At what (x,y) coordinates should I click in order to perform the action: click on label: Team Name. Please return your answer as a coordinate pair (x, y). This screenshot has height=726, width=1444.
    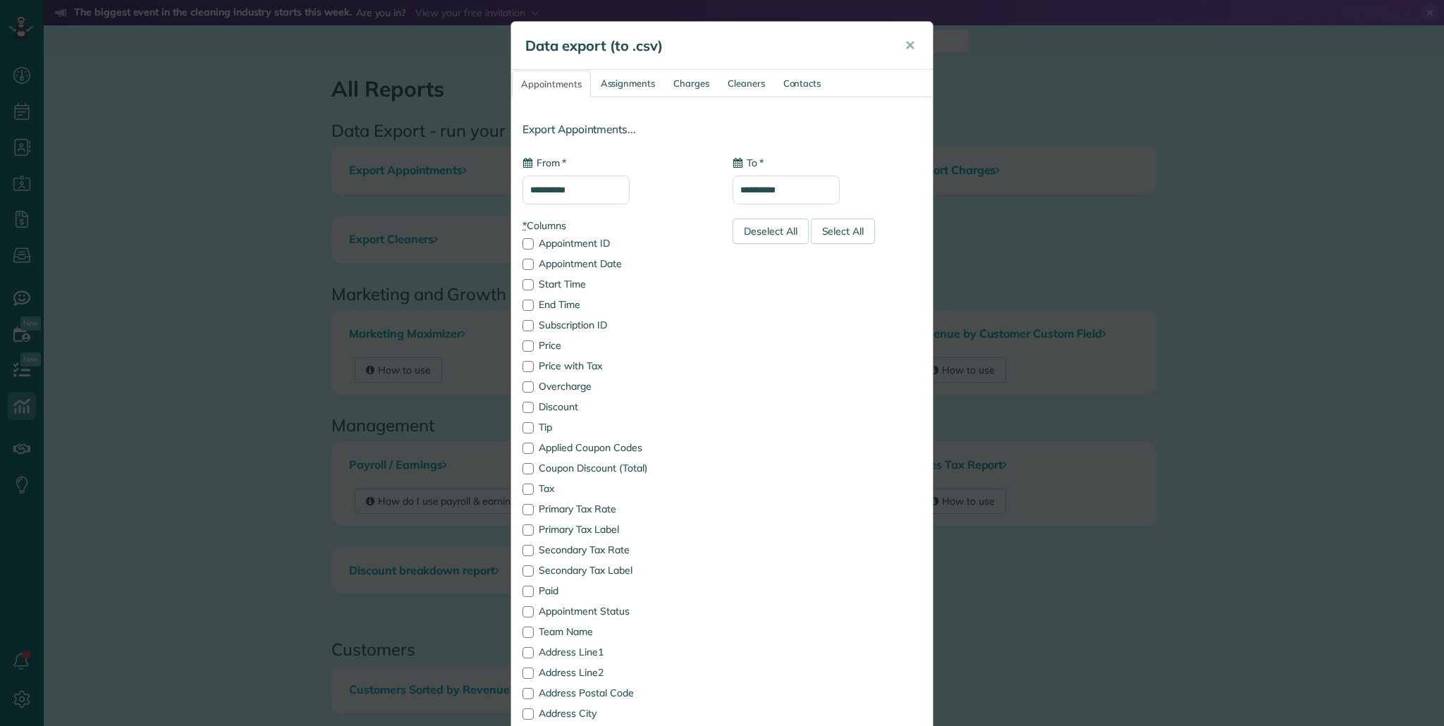
    Looking at the image, I should click on (617, 632).